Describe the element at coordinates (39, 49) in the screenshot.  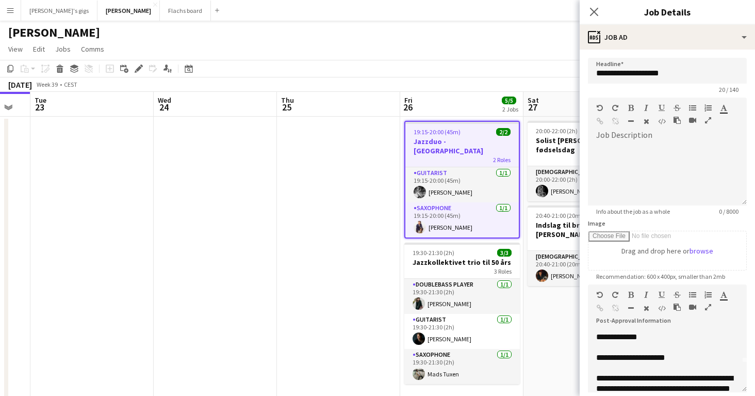
I see `a: Edit` at that location.